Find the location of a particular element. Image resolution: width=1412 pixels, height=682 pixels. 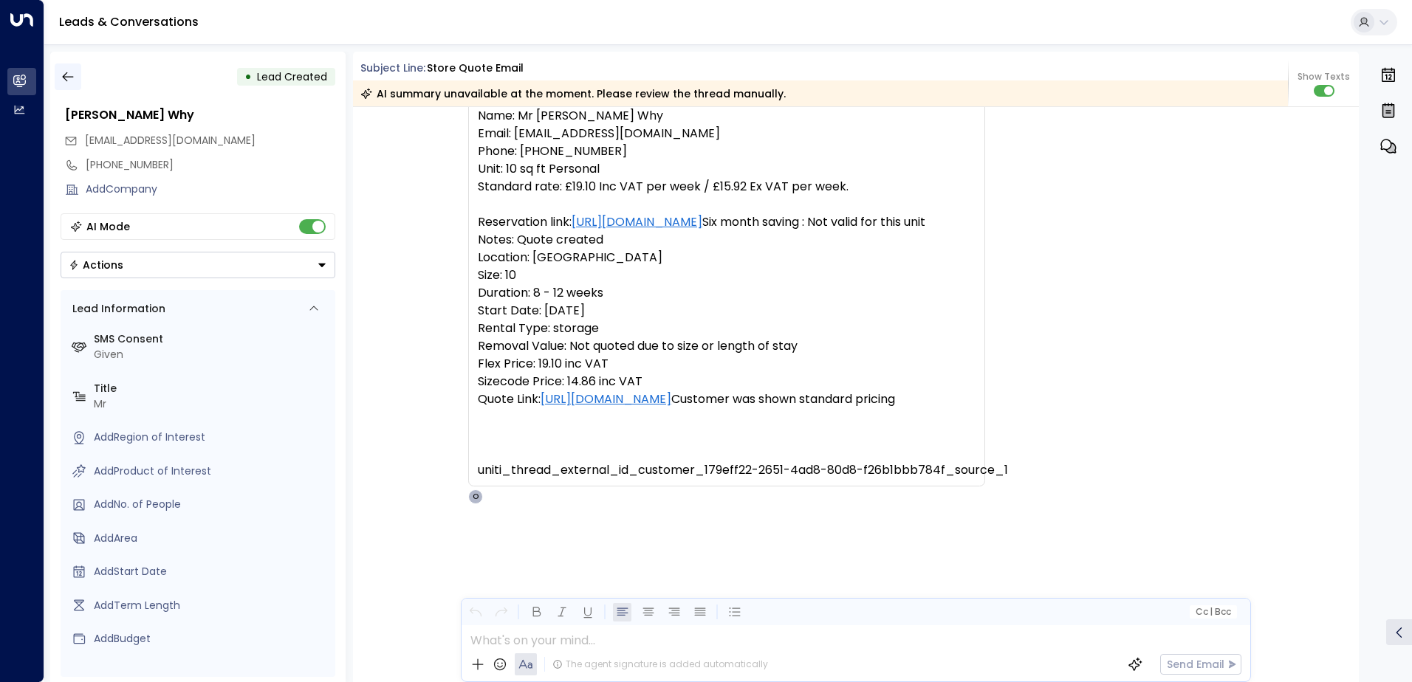

label: Source is located at coordinates (211, 673).